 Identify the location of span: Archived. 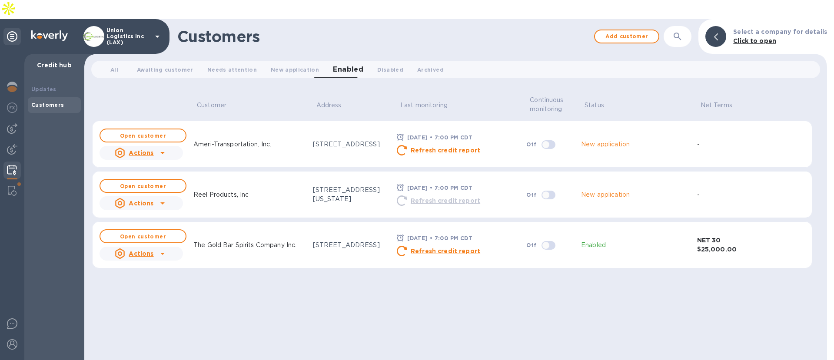
(430, 69).